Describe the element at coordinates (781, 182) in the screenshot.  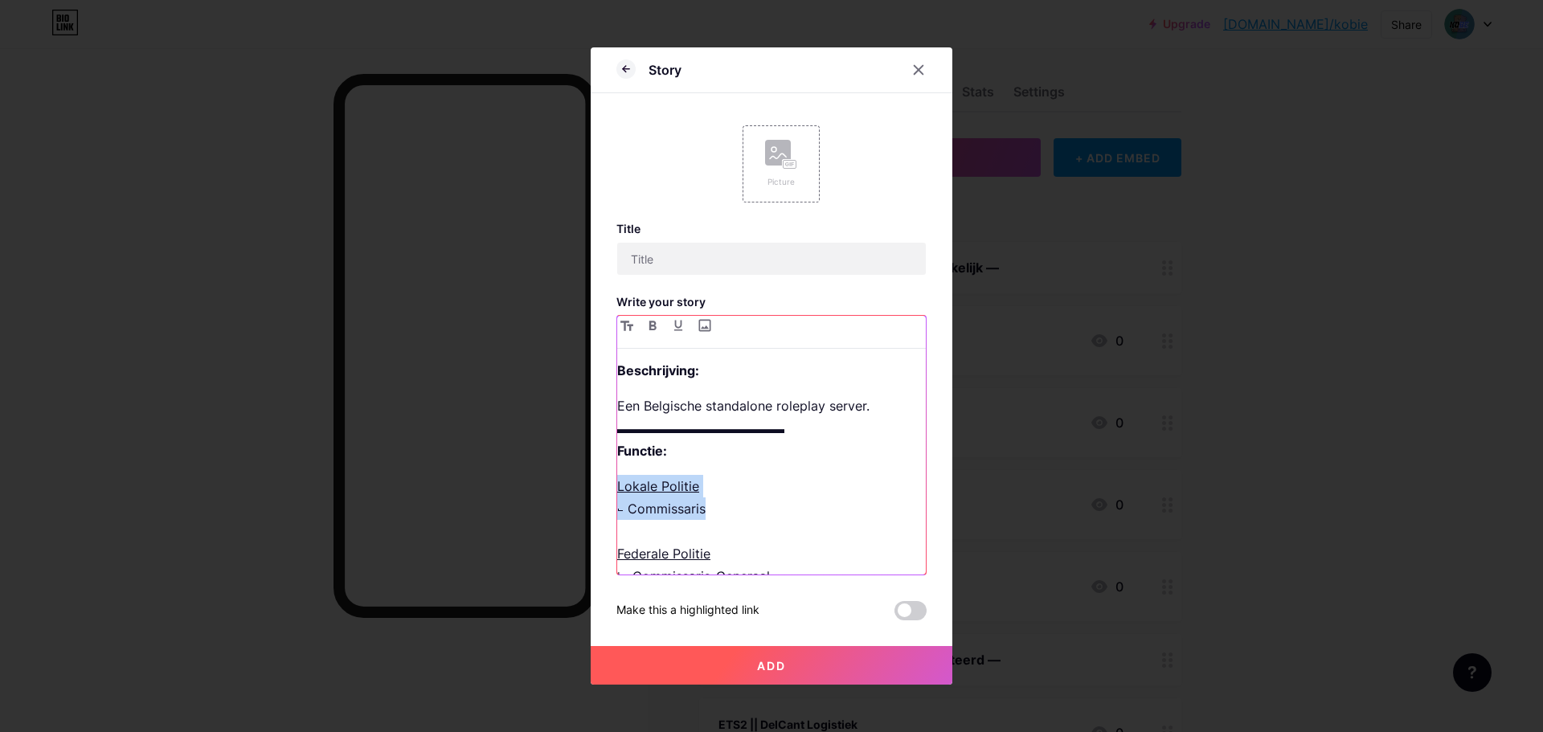
I see `div: Picture` at that location.